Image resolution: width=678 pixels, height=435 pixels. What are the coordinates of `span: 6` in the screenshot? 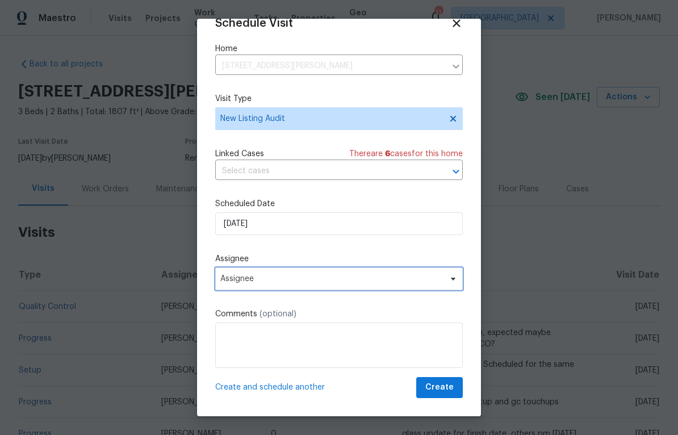 It's located at (388, 154).